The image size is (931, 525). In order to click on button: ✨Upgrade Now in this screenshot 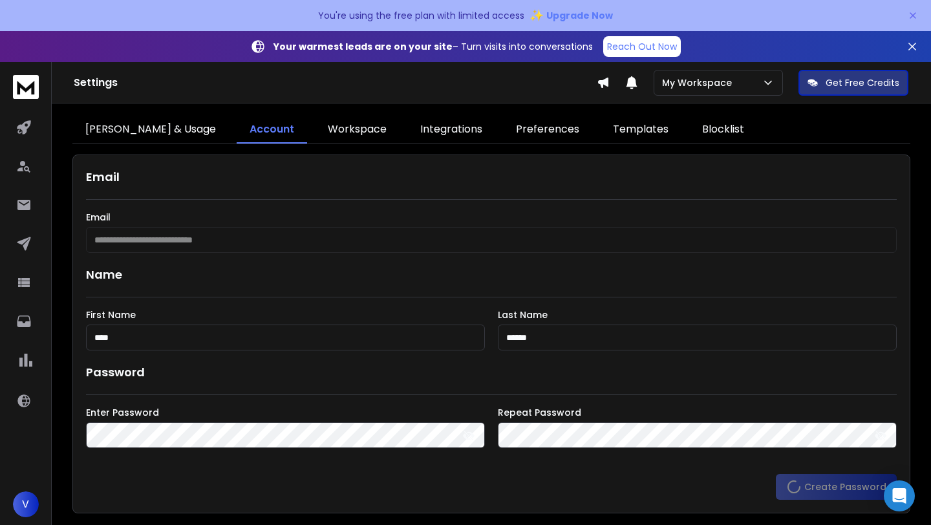, I will do `click(571, 16)`.